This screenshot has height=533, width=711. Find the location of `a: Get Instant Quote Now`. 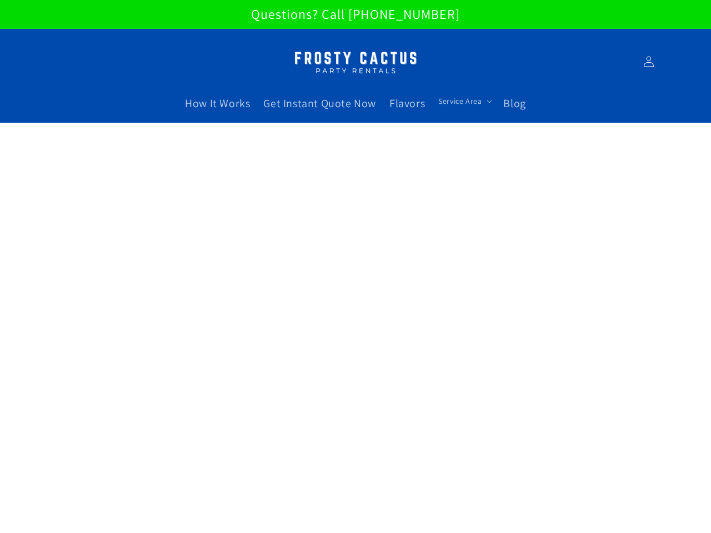

a: Get Instant Quote Now is located at coordinates (319, 103).